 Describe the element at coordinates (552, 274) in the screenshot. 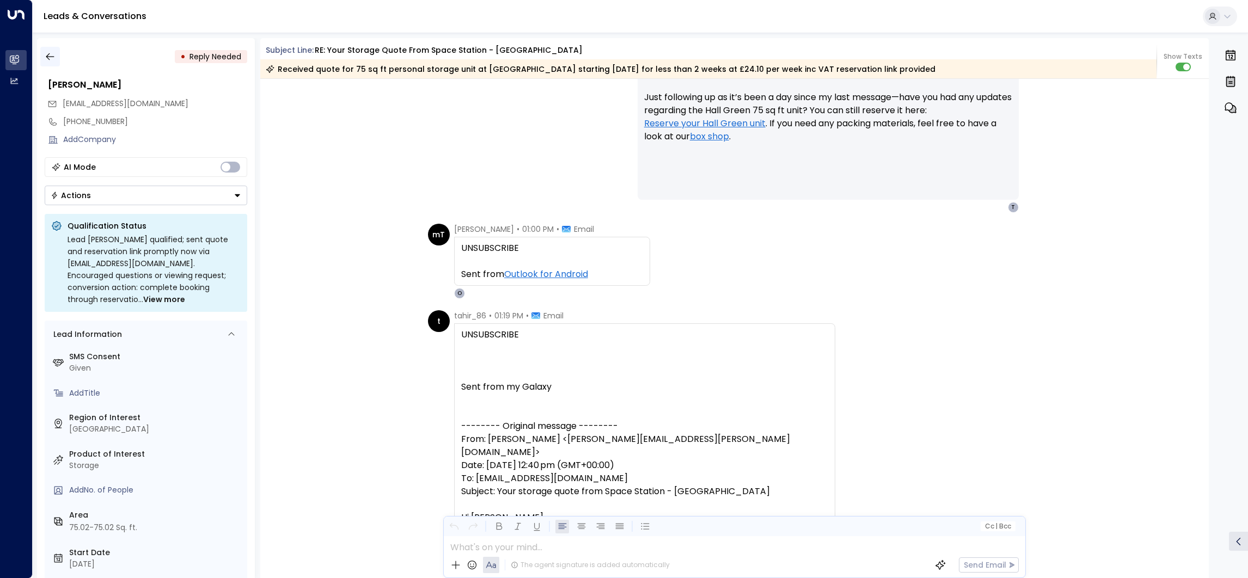

I see `div: Sent from` at that location.